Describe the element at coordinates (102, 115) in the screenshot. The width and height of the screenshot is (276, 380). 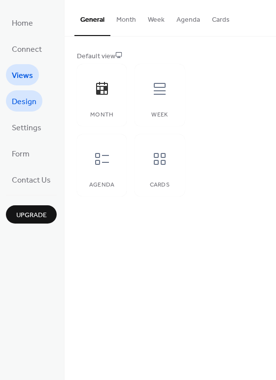
I see `div: Month` at that location.